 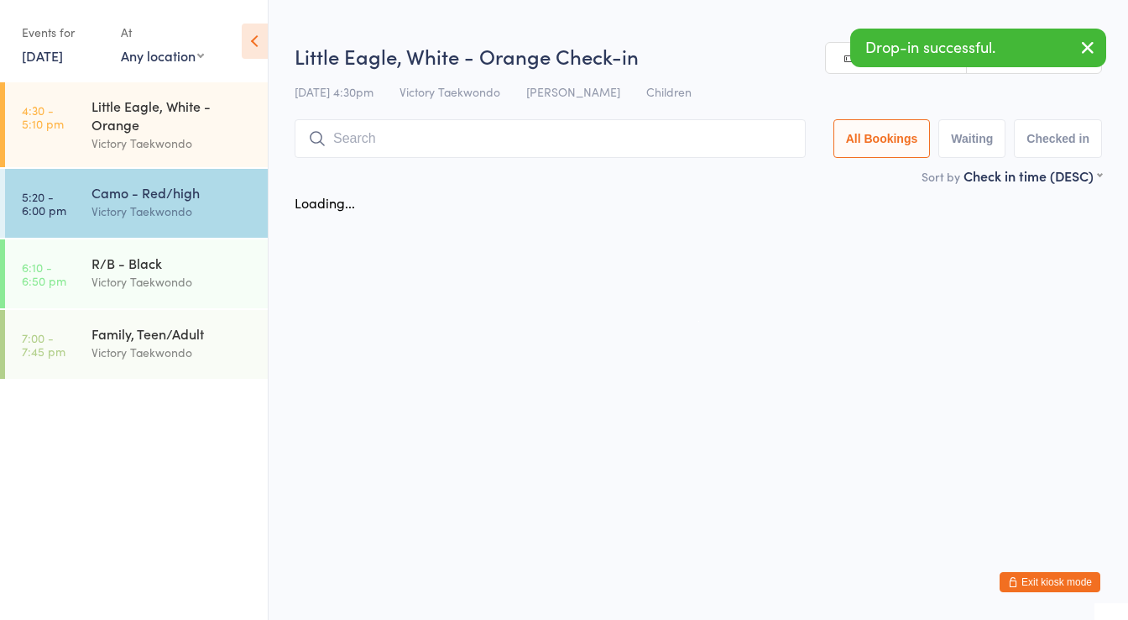 I want to click on h2: Little Eagle, White - Orange Check-in, so click(x=699, y=55).